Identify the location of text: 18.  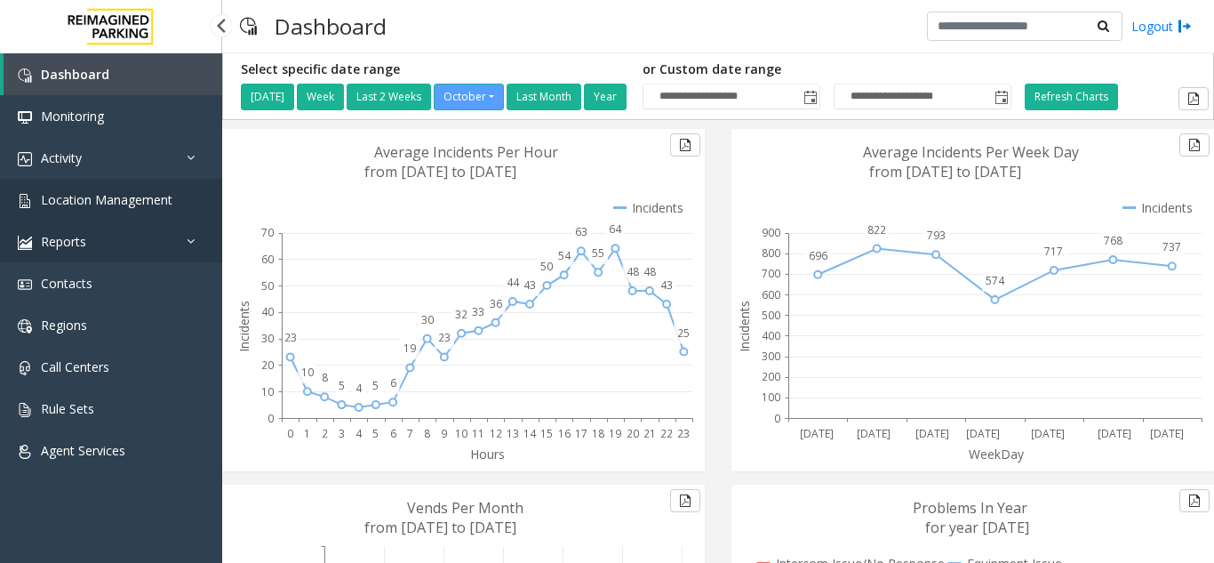
(598, 433).